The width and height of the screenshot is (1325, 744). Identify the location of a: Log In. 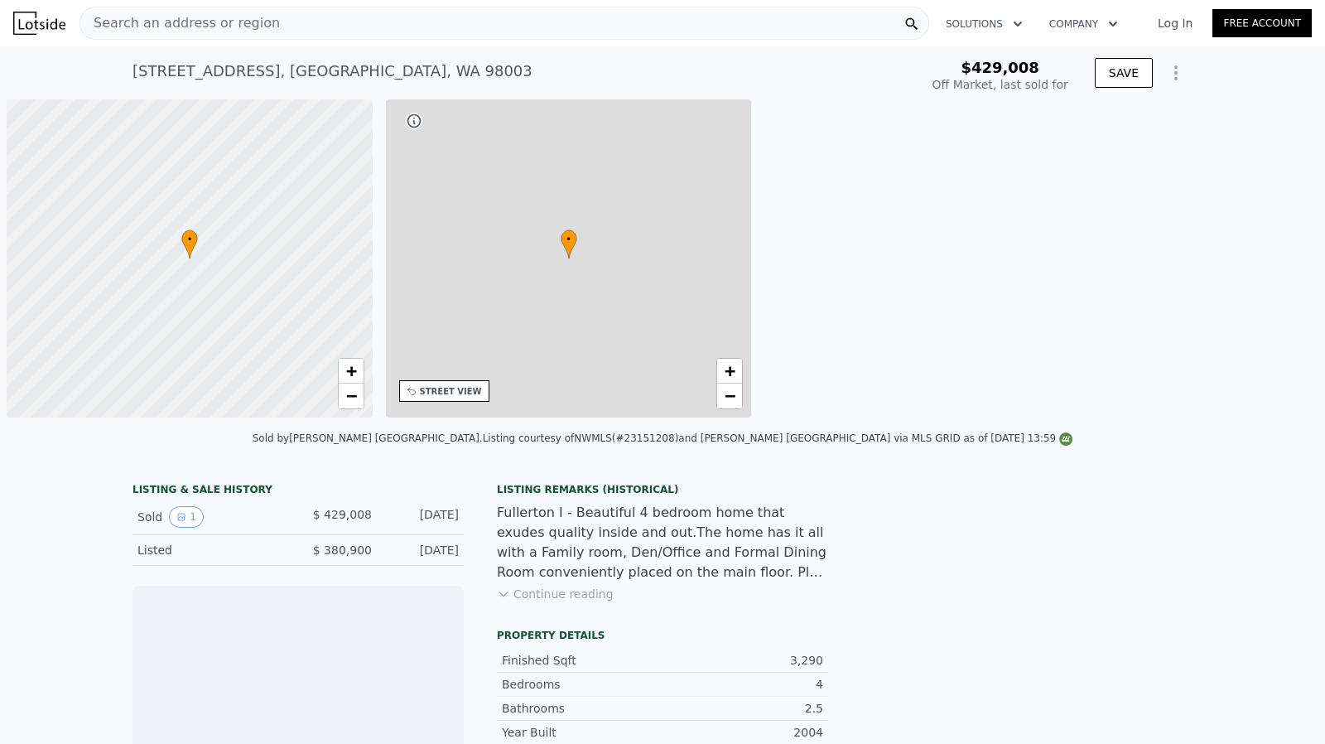
(1175, 23).